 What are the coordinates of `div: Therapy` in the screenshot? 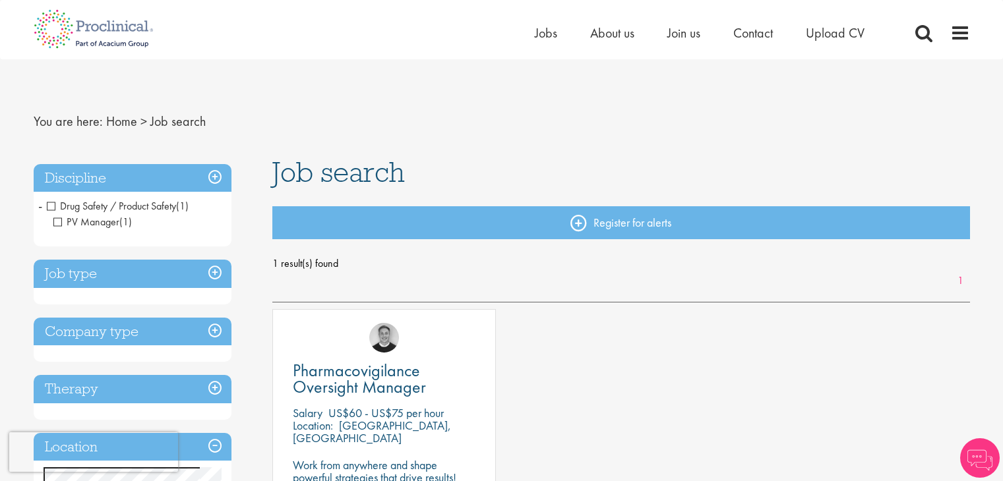 It's located at (133, 389).